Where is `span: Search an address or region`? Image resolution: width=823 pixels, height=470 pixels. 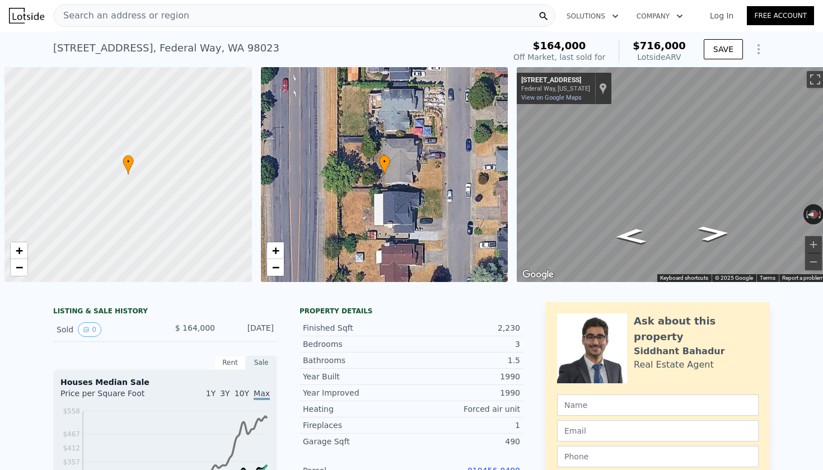 span: Search an address or region is located at coordinates (122, 16).